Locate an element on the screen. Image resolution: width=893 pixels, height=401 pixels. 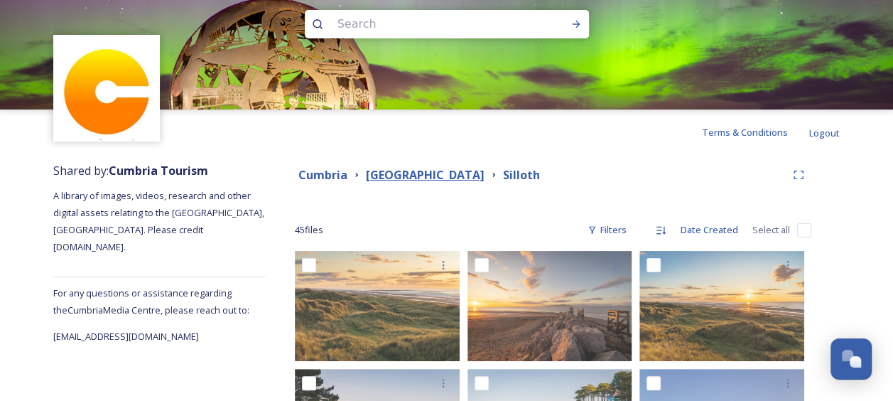
img: Silloth-19.jpg is located at coordinates (550, 306).